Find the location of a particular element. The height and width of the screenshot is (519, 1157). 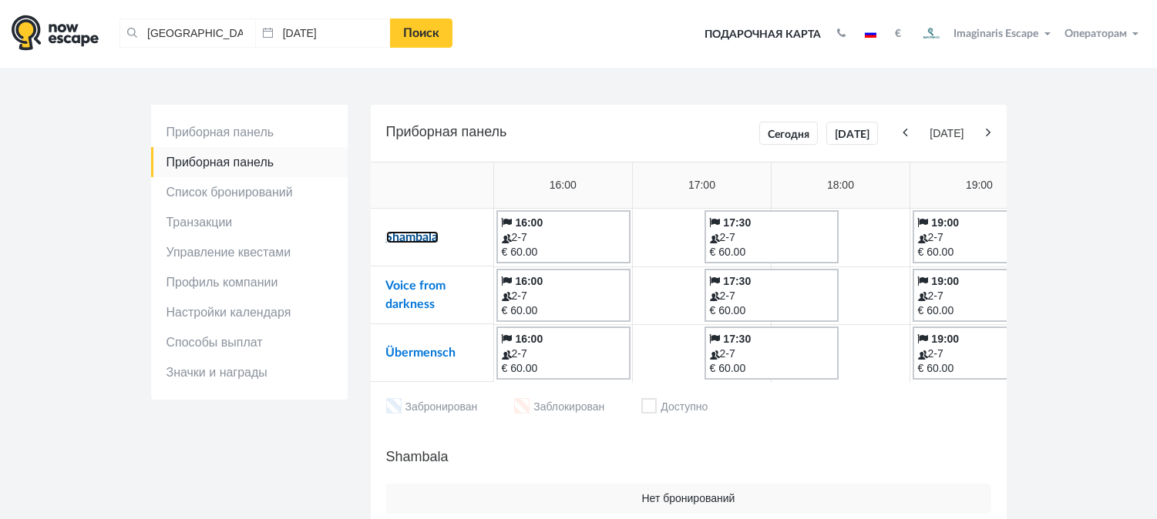

a: Сегодня is located at coordinates (788, 133).